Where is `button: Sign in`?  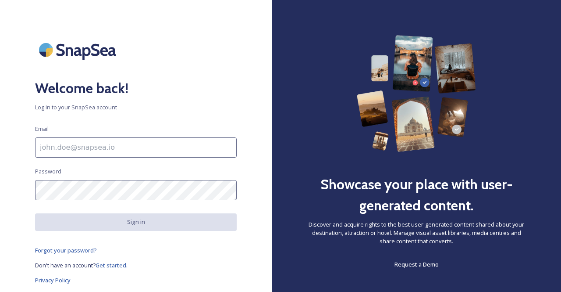
button: Sign in is located at coordinates (136, 221).